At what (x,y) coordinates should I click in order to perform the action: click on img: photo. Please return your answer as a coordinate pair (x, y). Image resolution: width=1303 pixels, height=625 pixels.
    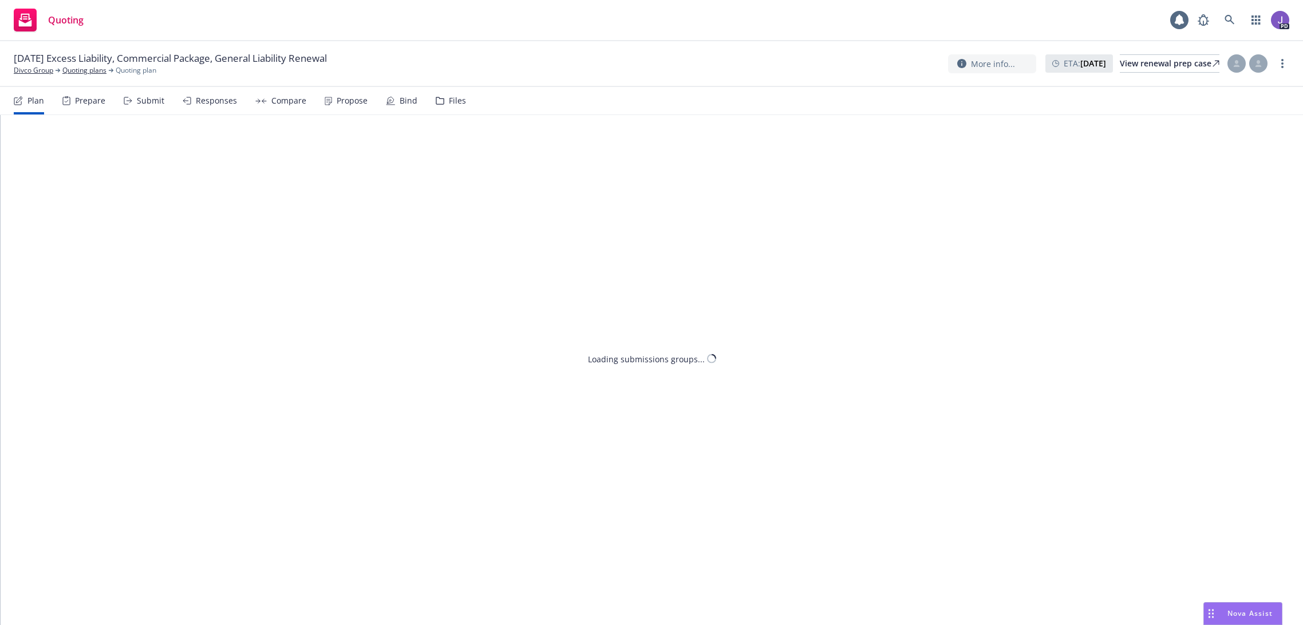
    Looking at the image, I should click on (1280, 20).